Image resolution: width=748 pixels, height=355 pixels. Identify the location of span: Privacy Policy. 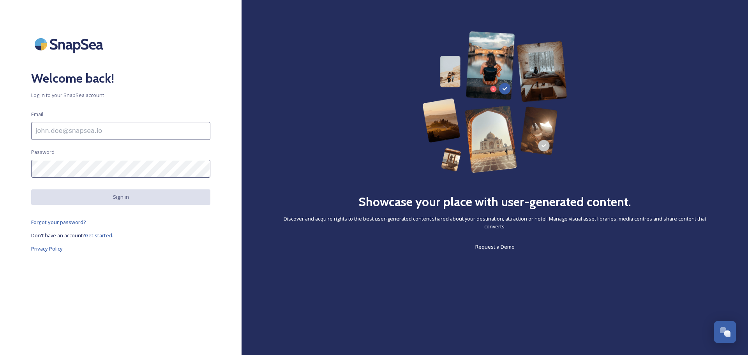
(47, 248).